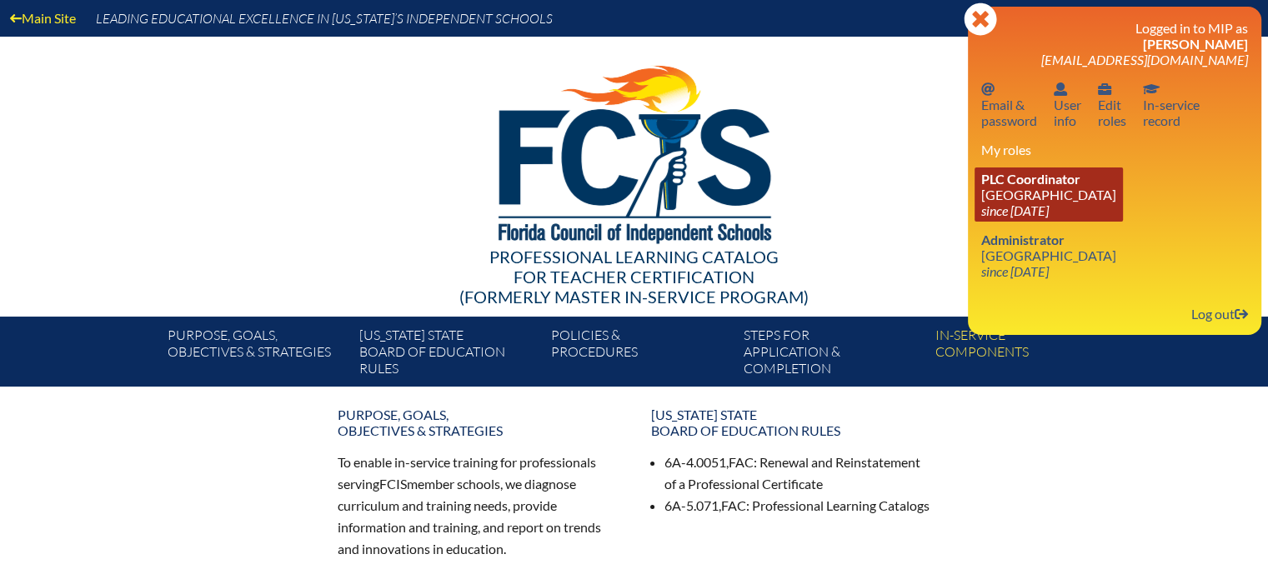 The width and height of the screenshot is (1268, 579). What do you see at coordinates (1219, 313) in the screenshot?
I see `a: Log outLog out` at bounding box center [1219, 313].